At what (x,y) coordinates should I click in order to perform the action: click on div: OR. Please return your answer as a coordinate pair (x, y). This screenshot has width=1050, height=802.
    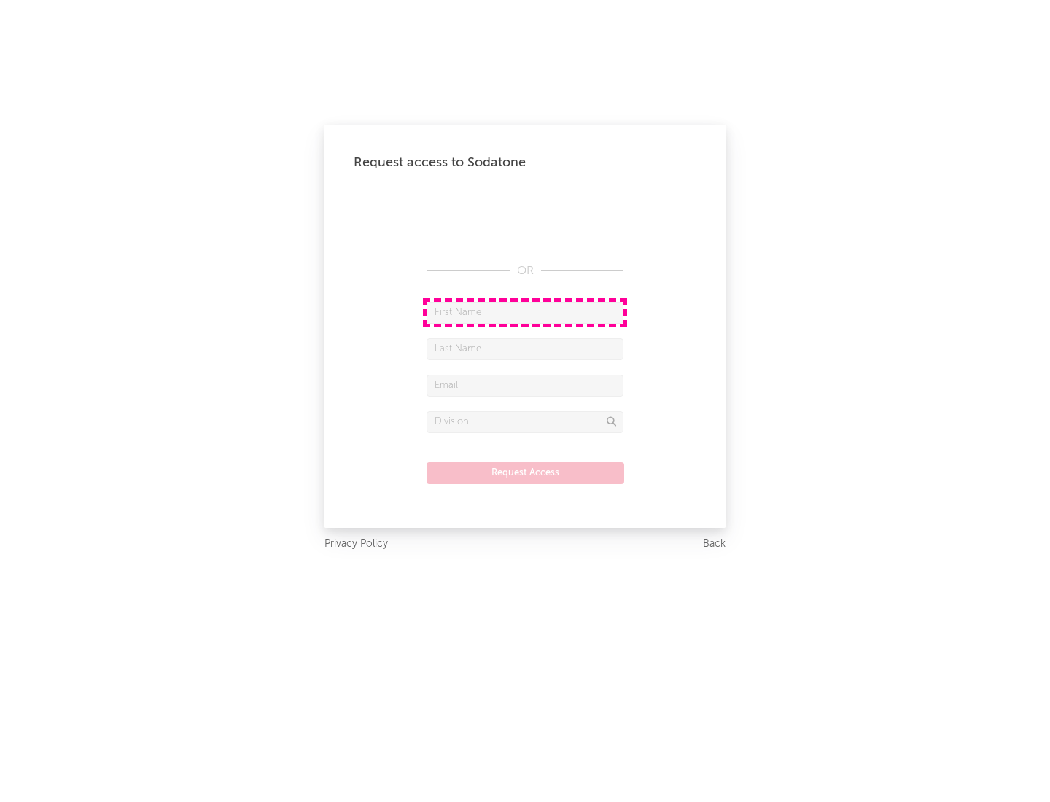
    Looking at the image, I should click on (525, 271).